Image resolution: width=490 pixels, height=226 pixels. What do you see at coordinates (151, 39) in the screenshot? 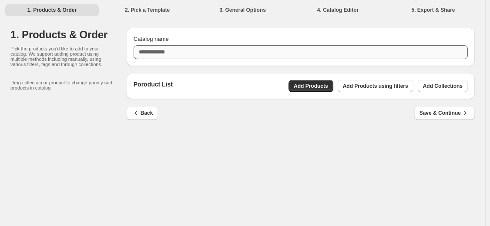
I see `span: Catalog name` at bounding box center [151, 39].